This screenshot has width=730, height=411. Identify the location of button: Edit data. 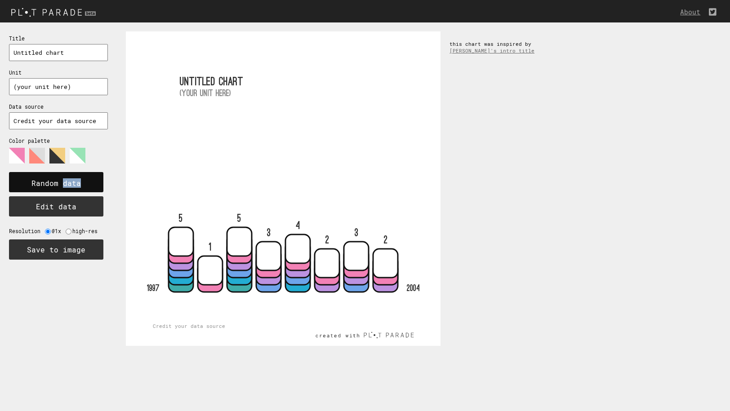
(56, 206).